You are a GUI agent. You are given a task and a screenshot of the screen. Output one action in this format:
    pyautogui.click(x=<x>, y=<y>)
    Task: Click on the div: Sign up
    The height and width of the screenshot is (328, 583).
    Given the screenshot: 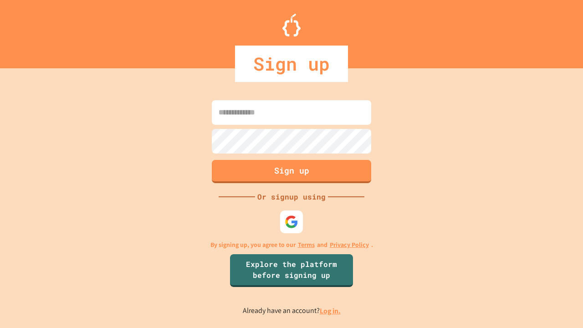 What is the action you would take?
    pyautogui.click(x=291, y=64)
    